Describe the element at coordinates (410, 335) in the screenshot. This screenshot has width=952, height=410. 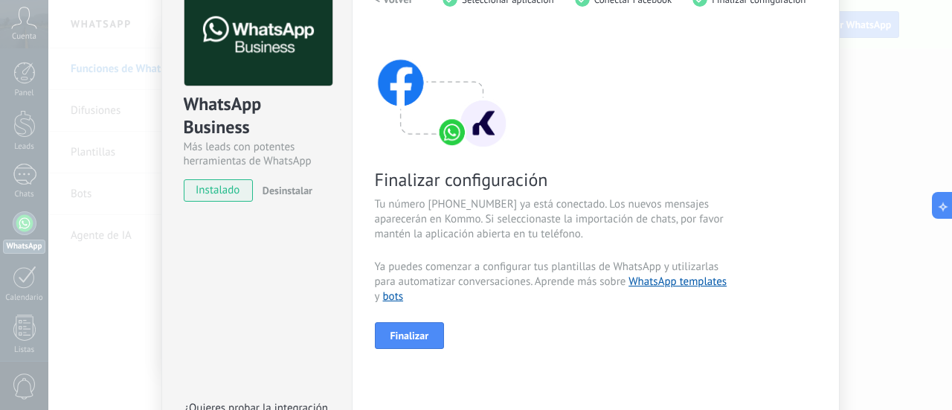
I see `button: Finalizar` at that location.